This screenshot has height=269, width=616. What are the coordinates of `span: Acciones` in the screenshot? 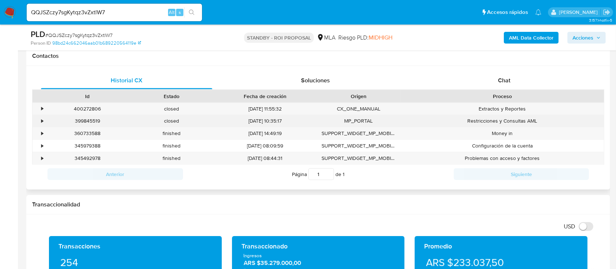 It's located at (583, 38).